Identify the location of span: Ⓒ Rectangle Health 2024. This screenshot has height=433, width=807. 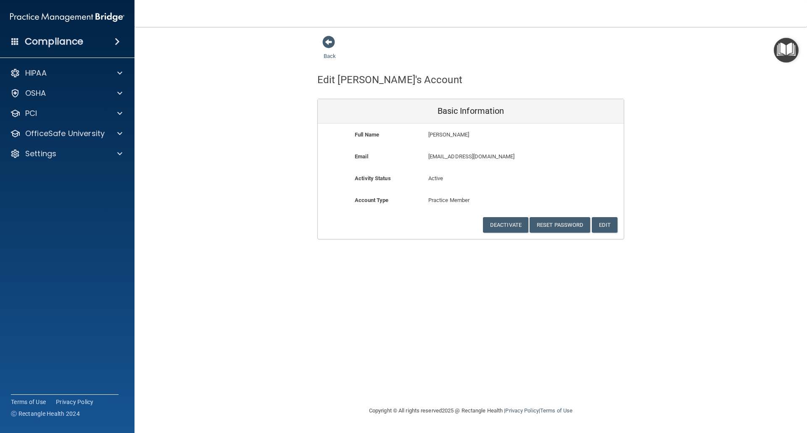
(45, 414).